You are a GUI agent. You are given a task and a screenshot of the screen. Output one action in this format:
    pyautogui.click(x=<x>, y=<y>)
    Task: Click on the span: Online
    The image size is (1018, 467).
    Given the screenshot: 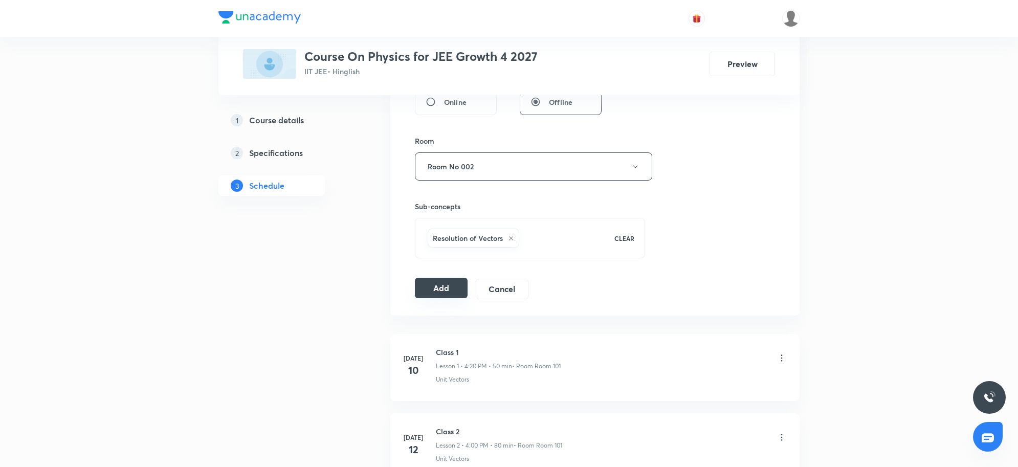 What is the action you would take?
    pyautogui.click(x=455, y=102)
    